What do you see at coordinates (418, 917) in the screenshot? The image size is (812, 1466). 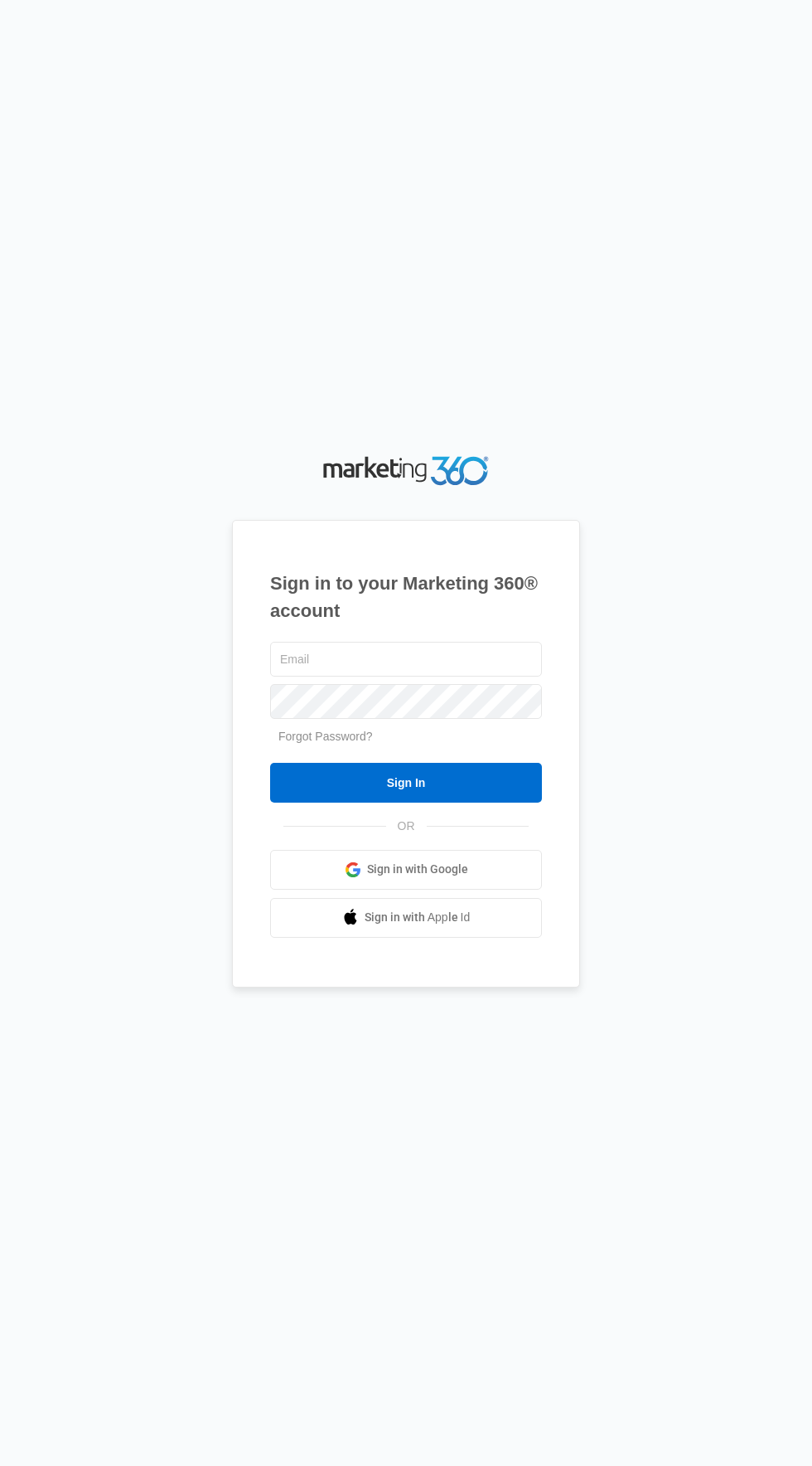 I see `span: Sign in with Apple Id` at bounding box center [418, 917].